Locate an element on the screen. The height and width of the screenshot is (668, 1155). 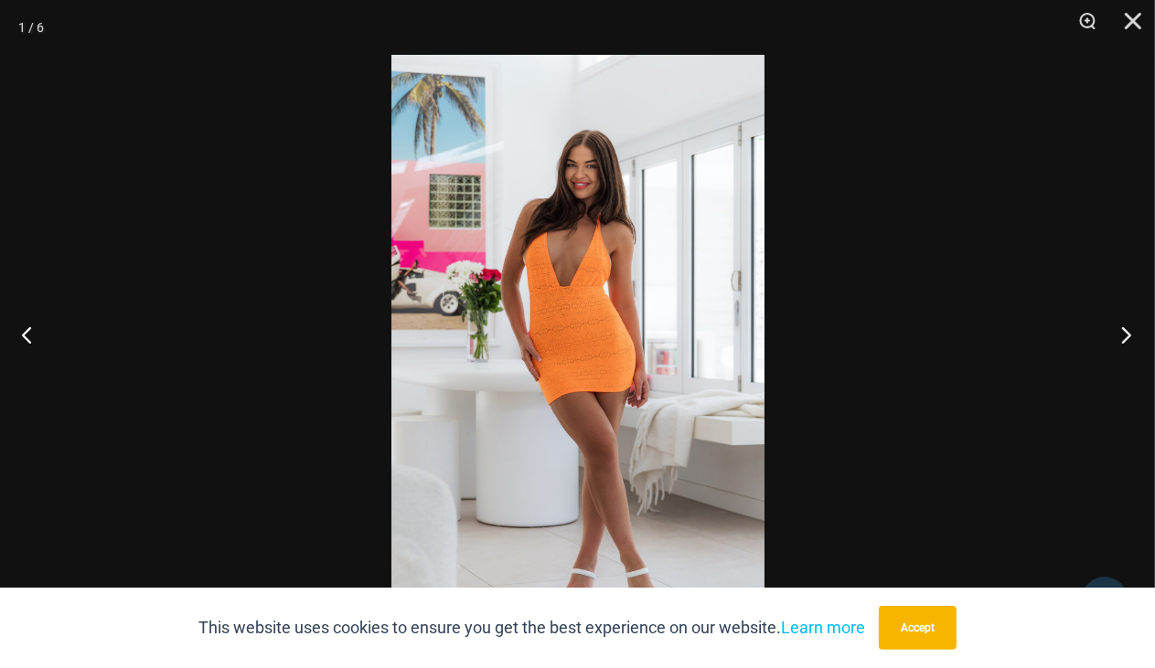
button: Accept is located at coordinates (917, 628).